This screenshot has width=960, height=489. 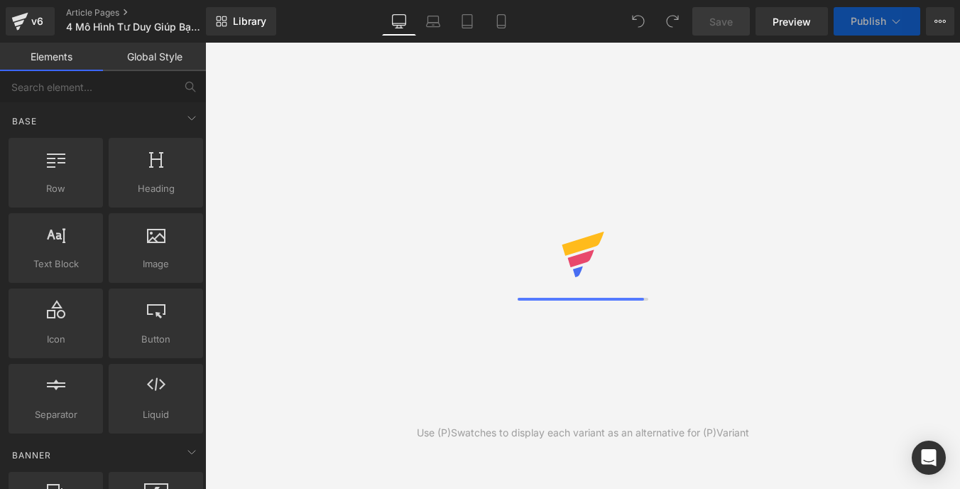 I want to click on a: Preview, so click(x=792, y=21).